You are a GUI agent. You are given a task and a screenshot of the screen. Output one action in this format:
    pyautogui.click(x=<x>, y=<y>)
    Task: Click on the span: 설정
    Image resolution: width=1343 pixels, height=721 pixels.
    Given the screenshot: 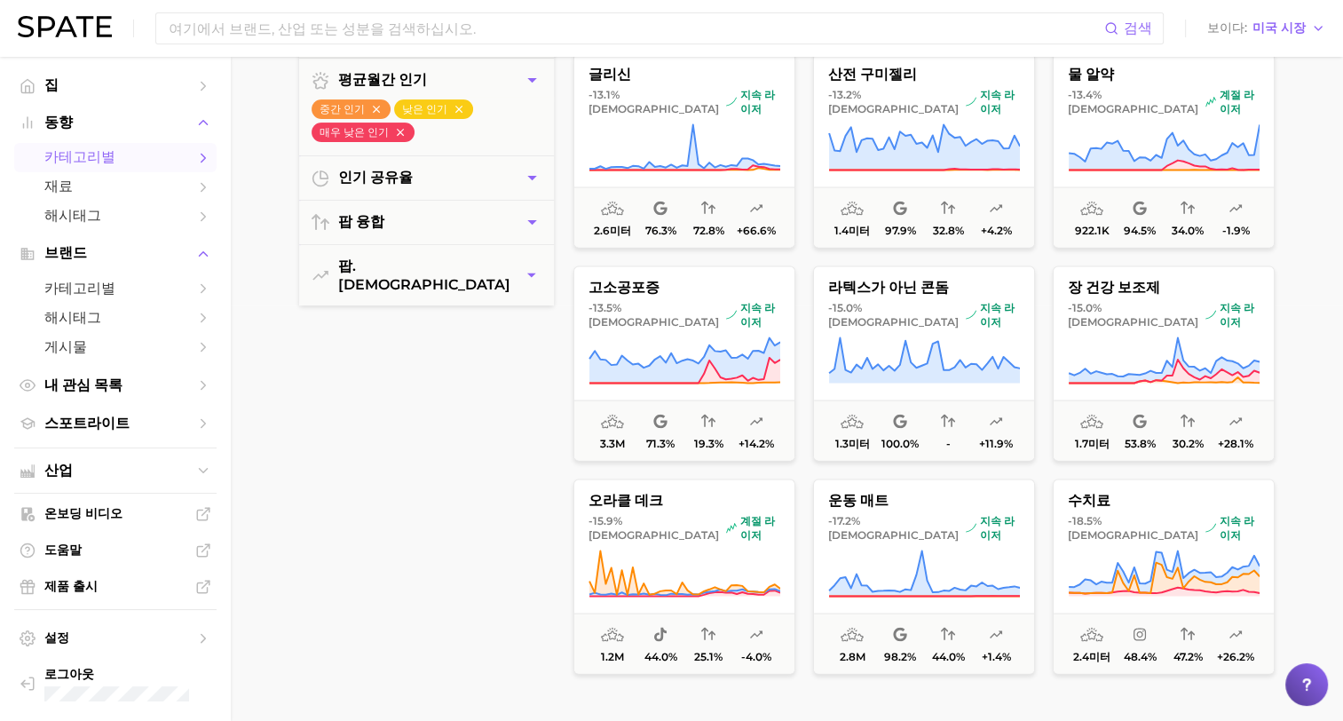 What is the action you would take?
    pyautogui.click(x=115, y=638)
    